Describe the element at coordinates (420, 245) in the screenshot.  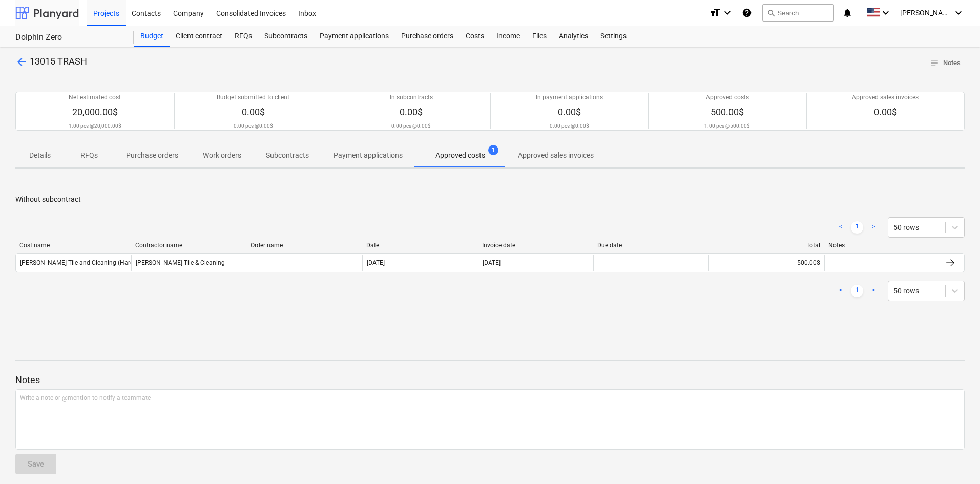
I see `div: Date` at that location.